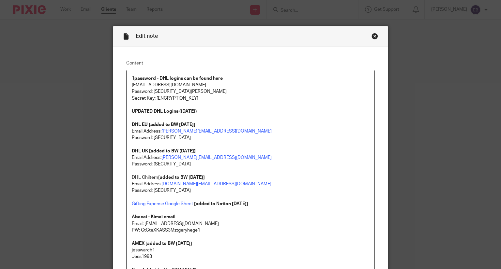  I want to click on p: Email Address:, so click(251, 131).